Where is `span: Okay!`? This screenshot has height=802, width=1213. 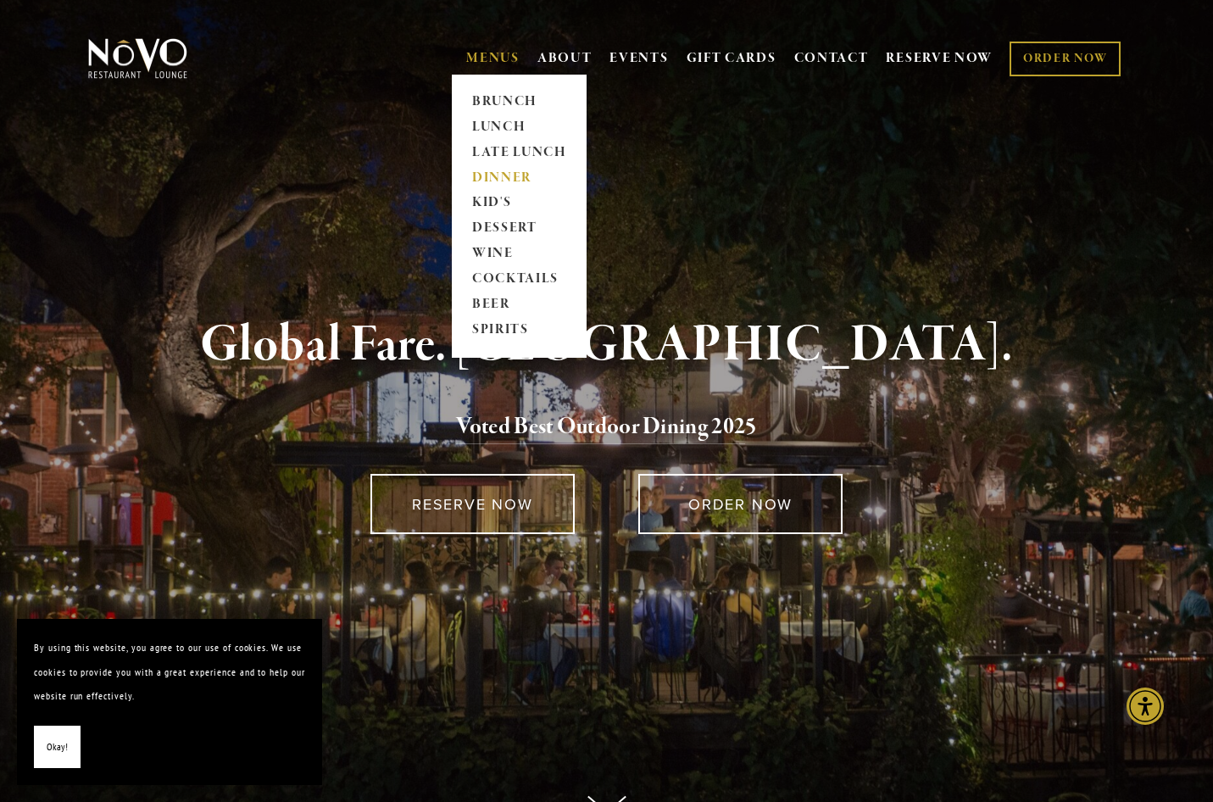 span: Okay! is located at coordinates (57, 747).